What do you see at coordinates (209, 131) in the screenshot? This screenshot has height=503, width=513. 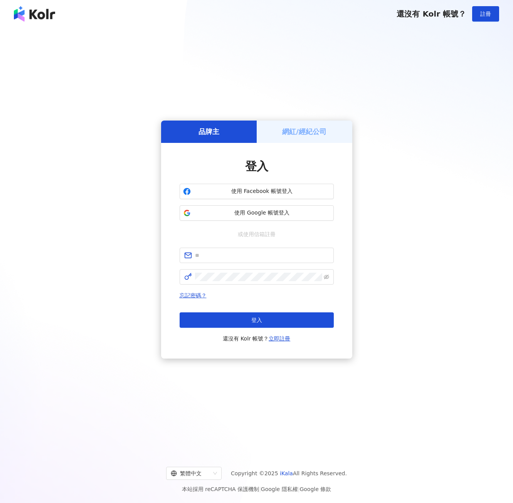 I see `h5: 品牌主` at bounding box center [209, 131].